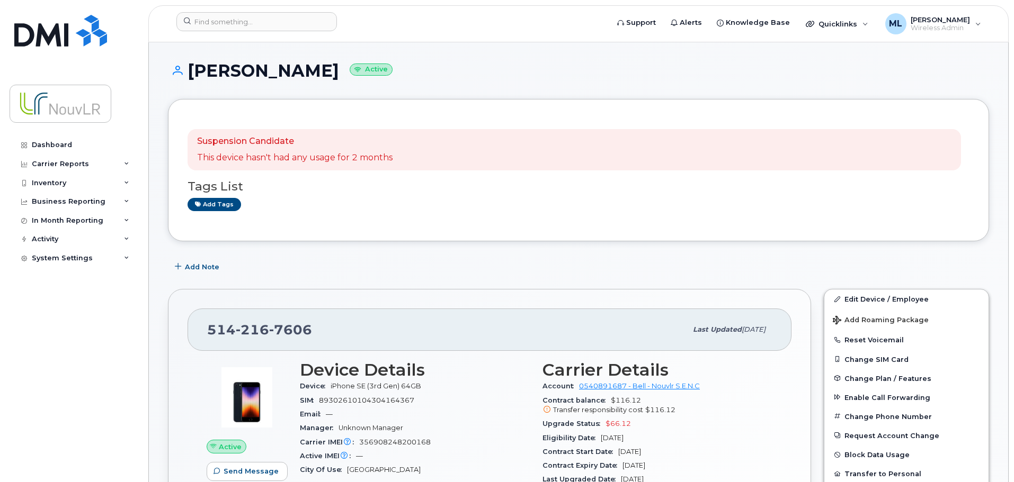 The width and height of the screenshot is (1014, 482). I want to click on h3: Device Details, so click(415, 370).